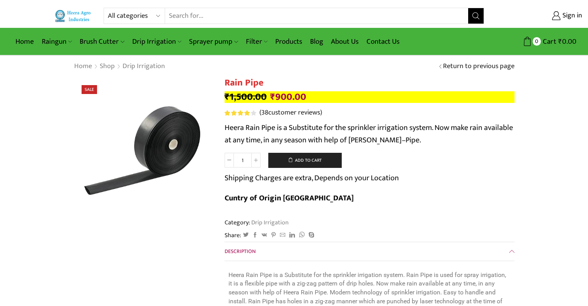  Describe the element at coordinates (291, 113) in the screenshot. I see `a: (38customer reviews)` at that location.